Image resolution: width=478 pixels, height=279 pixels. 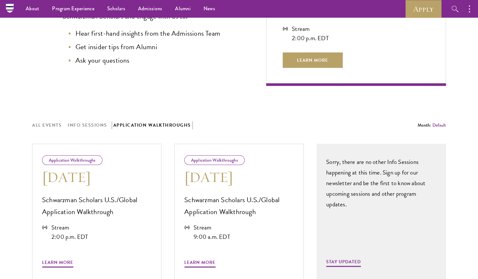 I want to click on button: Default, so click(x=439, y=125).